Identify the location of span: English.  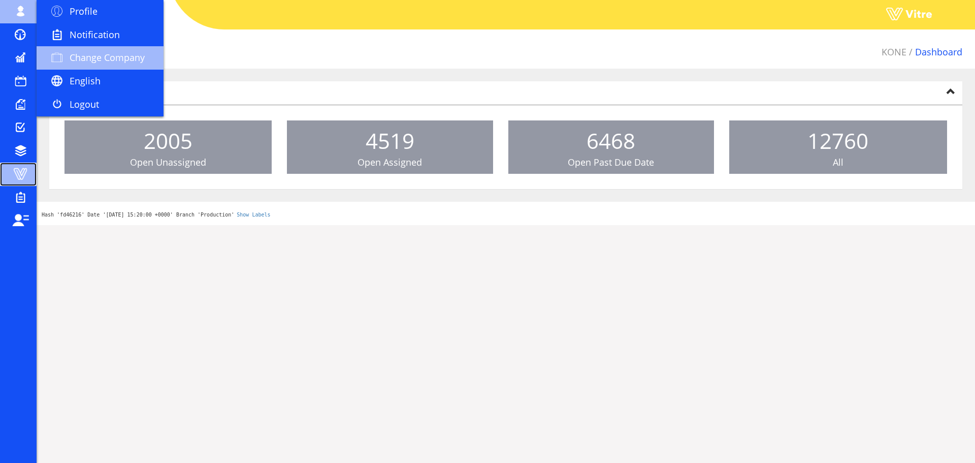
(85, 81).